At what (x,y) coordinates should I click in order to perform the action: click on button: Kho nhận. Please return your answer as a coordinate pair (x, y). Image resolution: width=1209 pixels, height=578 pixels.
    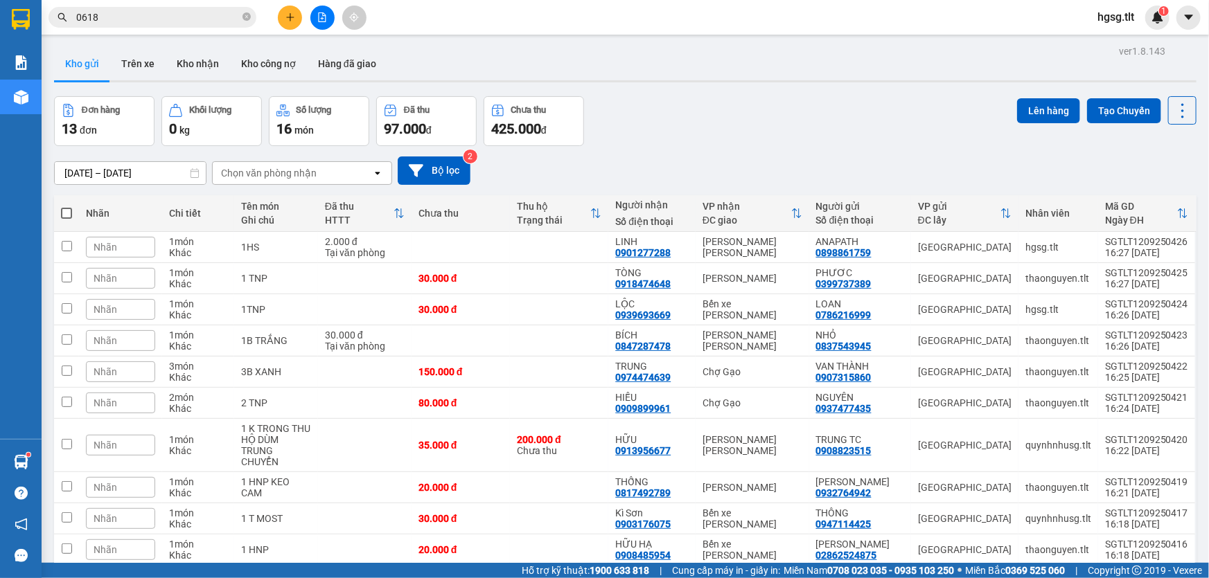
    Looking at the image, I should click on (197, 64).